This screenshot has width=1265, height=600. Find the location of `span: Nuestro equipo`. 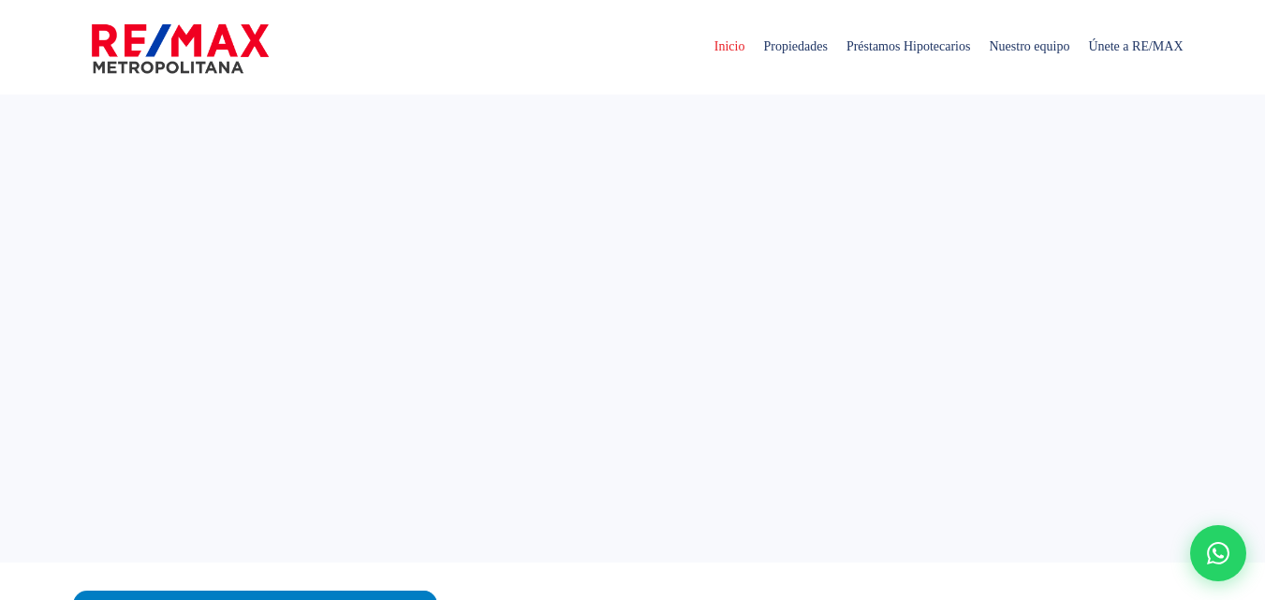

span: Nuestro equipo is located at coordinates (1029, 47).